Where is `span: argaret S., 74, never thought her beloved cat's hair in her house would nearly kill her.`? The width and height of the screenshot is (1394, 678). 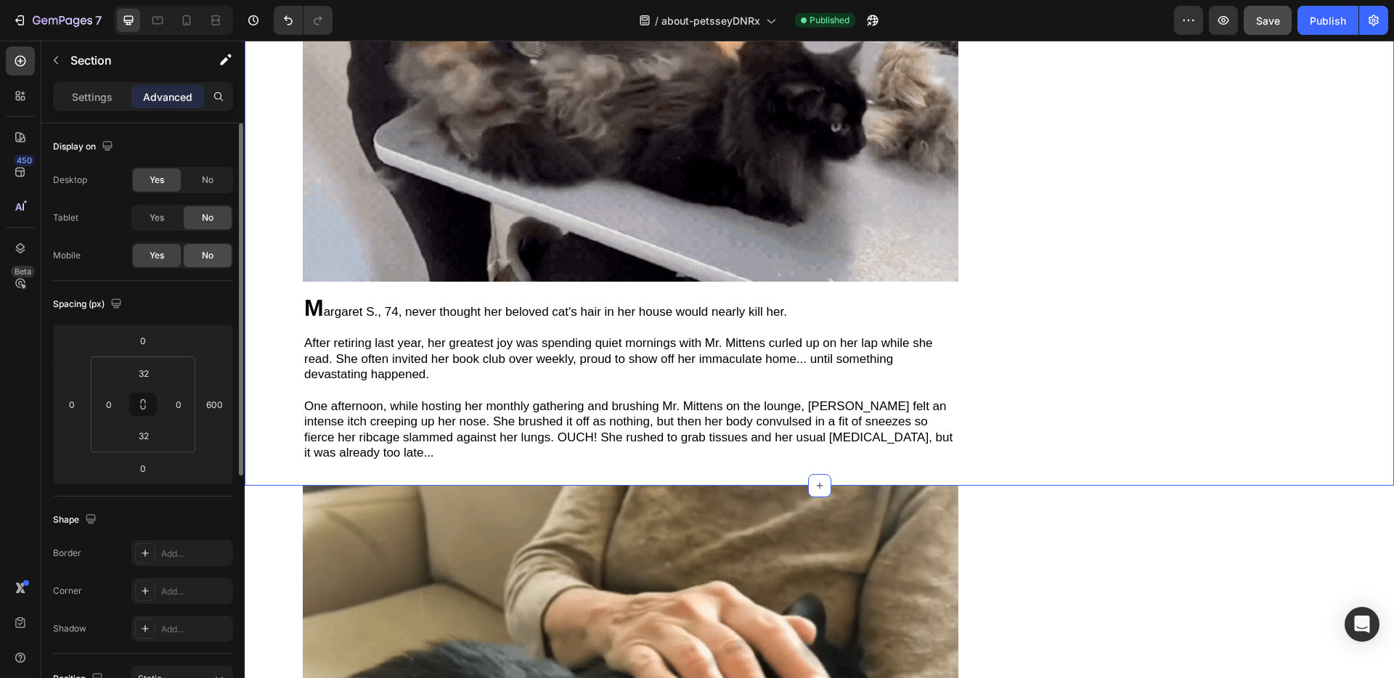
span: argaret S., 74, never thought her beloved cat's hair in her house would nearly kill her. is located at coordinates (311, 271).